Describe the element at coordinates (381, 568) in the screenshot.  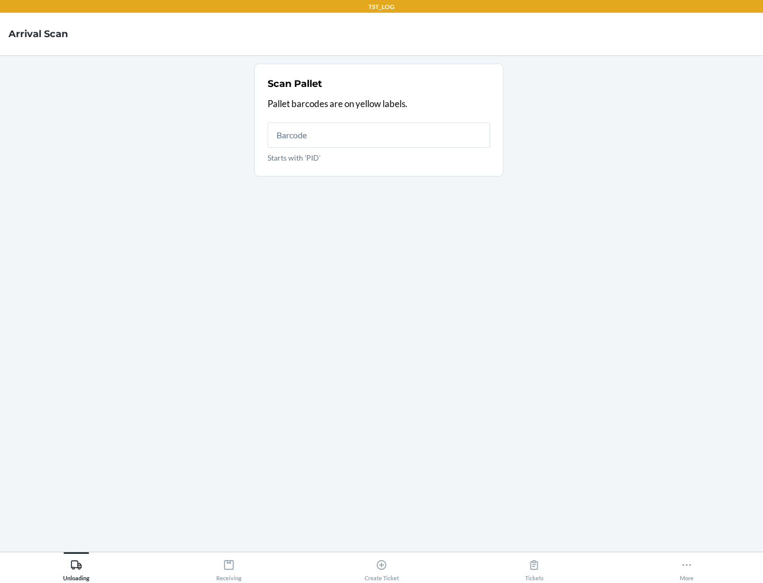
I see `div: Create Ticket` at that location.